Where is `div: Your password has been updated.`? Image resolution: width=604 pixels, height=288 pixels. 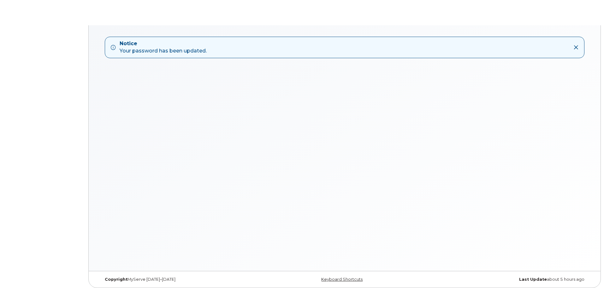 div: Your password has been updated. is located at coordinates (163, 47).